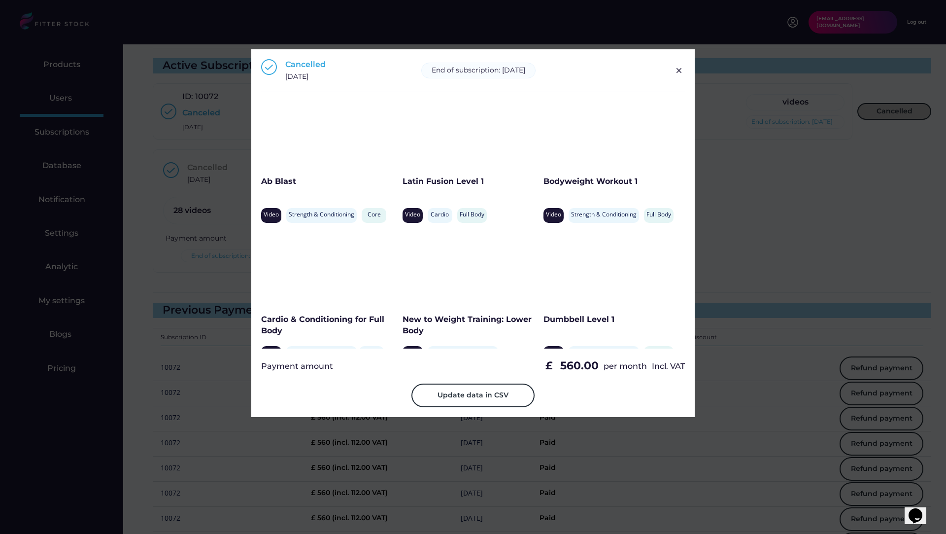  What do you see at coordinates (306, 65) in the screenshot?
I see `div: Cancelled` at bounding box center [306, 65].